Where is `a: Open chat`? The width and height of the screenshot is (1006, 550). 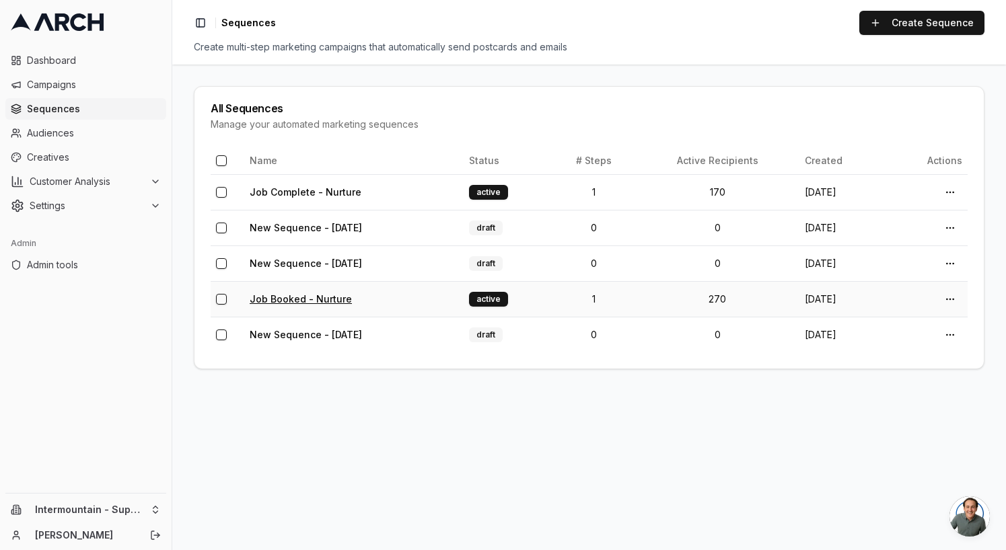 a: Open chat is located at coordinates (969, 517).